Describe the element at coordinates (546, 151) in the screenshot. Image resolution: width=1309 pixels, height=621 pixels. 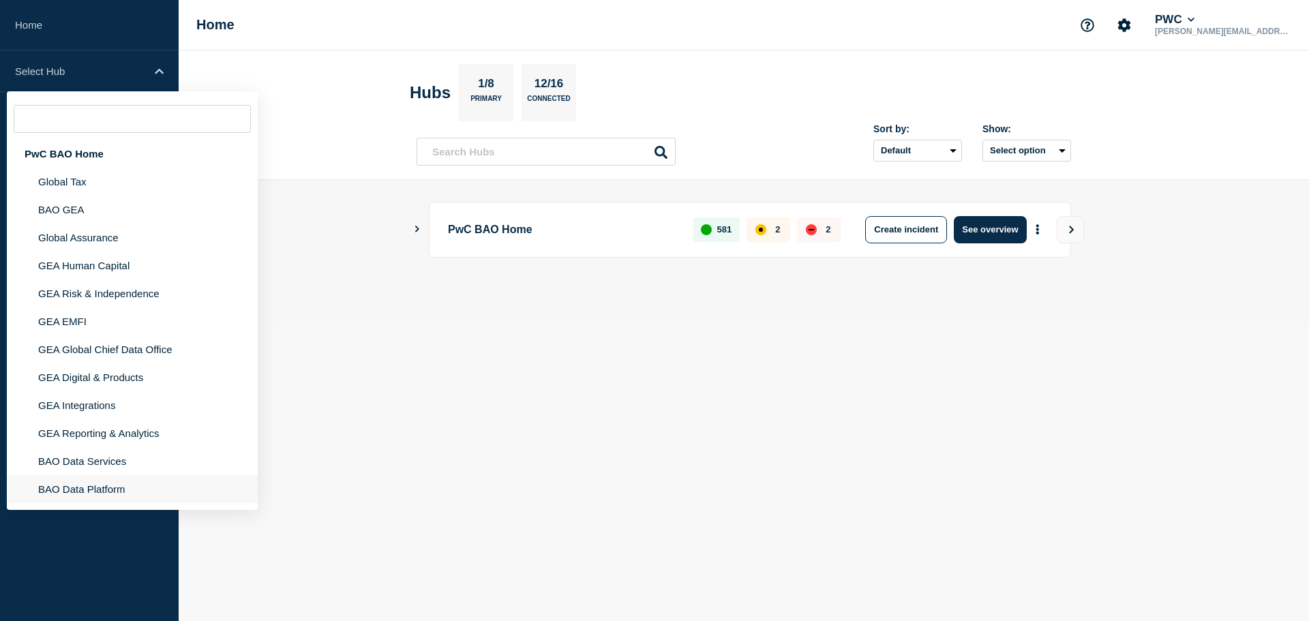
I see `input: Search Hubs` at that location.